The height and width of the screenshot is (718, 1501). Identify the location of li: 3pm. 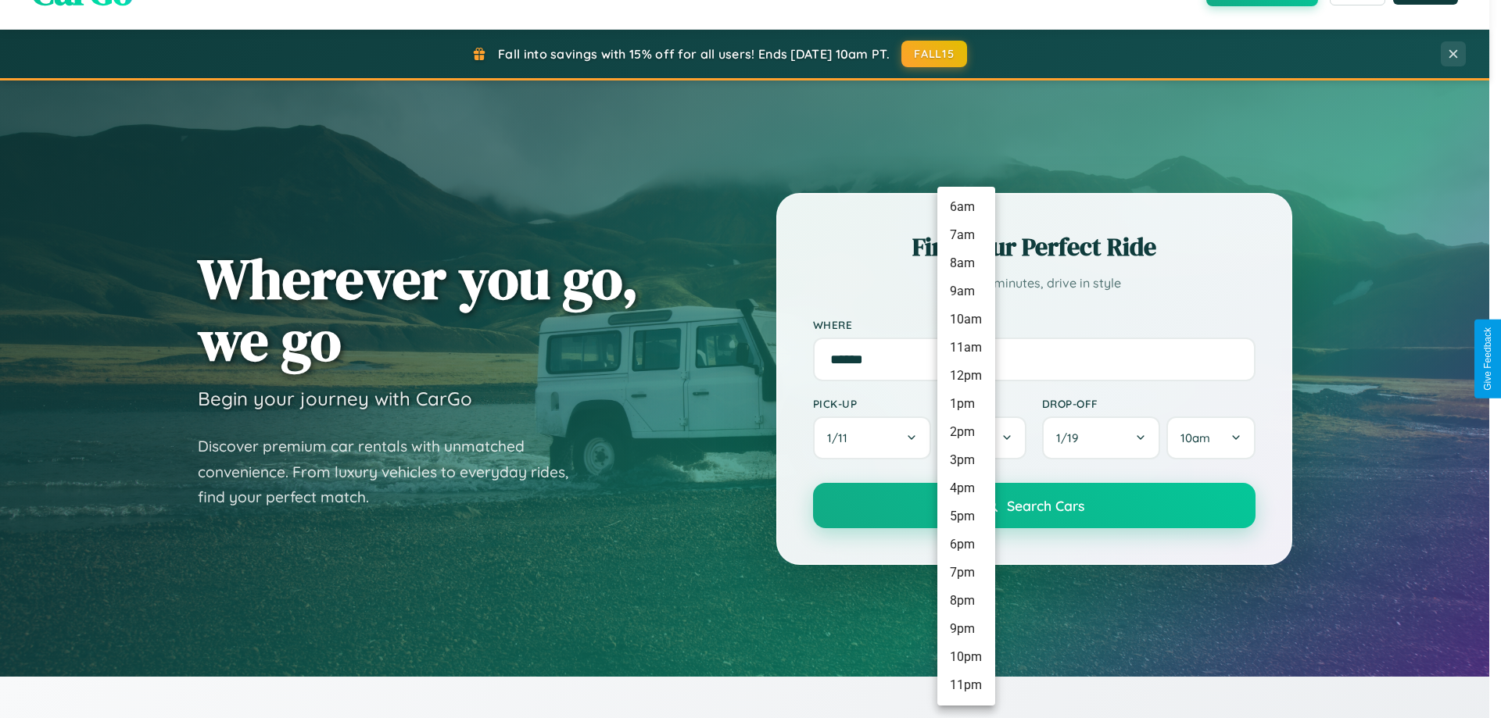
(966, 460).